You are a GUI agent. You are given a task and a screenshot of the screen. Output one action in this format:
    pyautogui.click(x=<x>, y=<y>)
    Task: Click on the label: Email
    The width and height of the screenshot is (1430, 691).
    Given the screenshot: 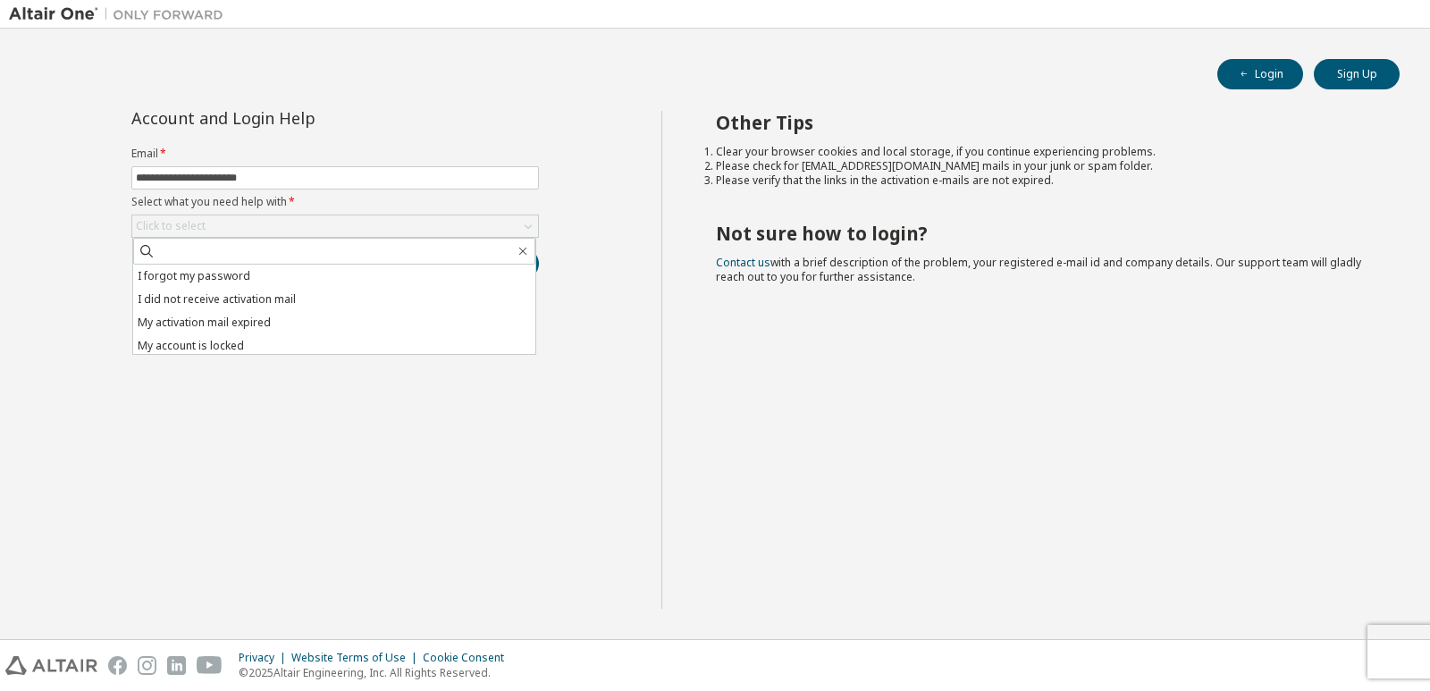 What is the action you would take?
    pyautogui.click(x=335, y=154)
    